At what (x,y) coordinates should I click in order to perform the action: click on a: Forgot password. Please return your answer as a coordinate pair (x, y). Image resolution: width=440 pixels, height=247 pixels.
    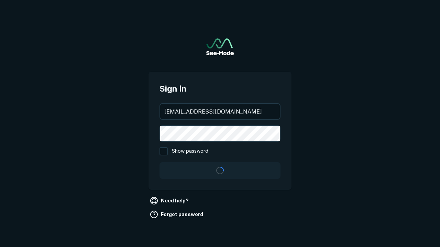
    Looking at the image, I should click on (177, 215).